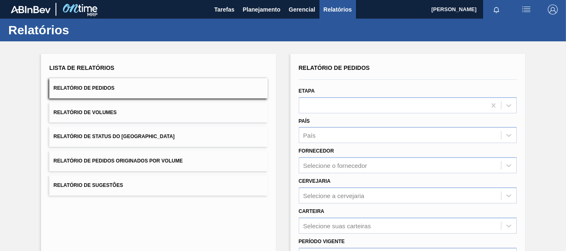 This screenshot has height=251, width=566. I want to click on img: userActions, so click(526, 10).